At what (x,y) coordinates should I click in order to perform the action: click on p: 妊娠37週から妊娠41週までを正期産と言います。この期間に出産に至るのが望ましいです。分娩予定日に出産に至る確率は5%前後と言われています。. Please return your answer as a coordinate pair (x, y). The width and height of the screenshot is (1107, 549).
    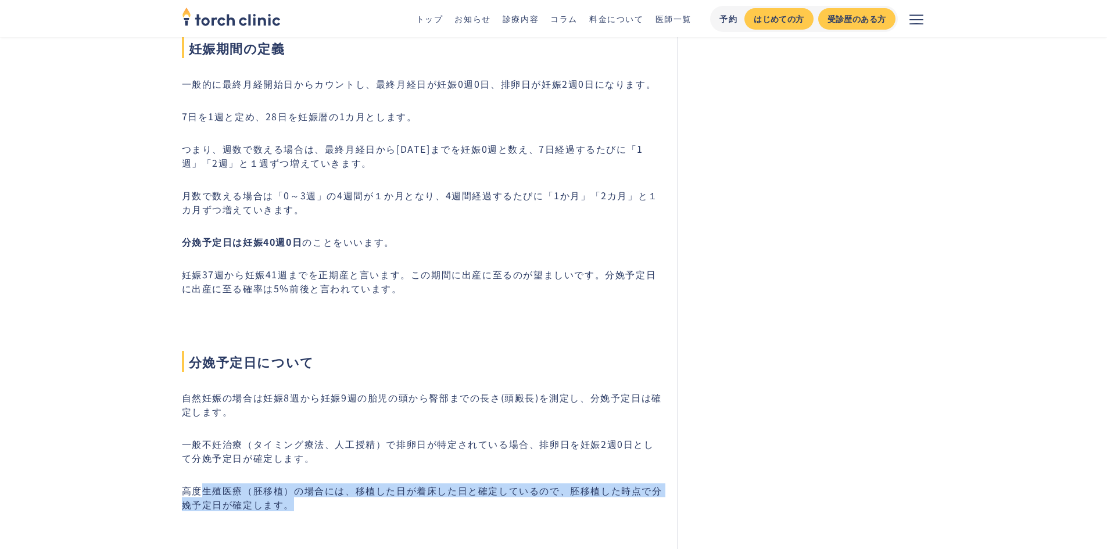
    Looking at the image, I should click on (423, 281).